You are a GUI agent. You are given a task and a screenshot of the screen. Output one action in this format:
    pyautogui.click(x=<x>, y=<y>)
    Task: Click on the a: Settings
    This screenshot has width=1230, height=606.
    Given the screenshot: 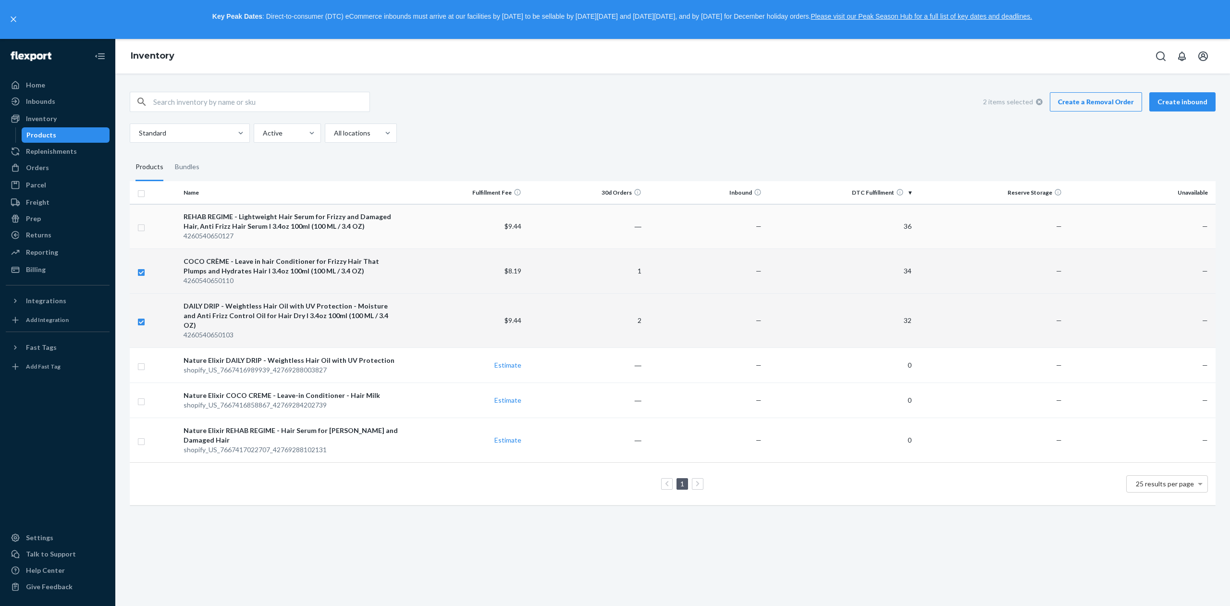 What is the action you would take?
    pyautogui.click(x=58, y=538)
    